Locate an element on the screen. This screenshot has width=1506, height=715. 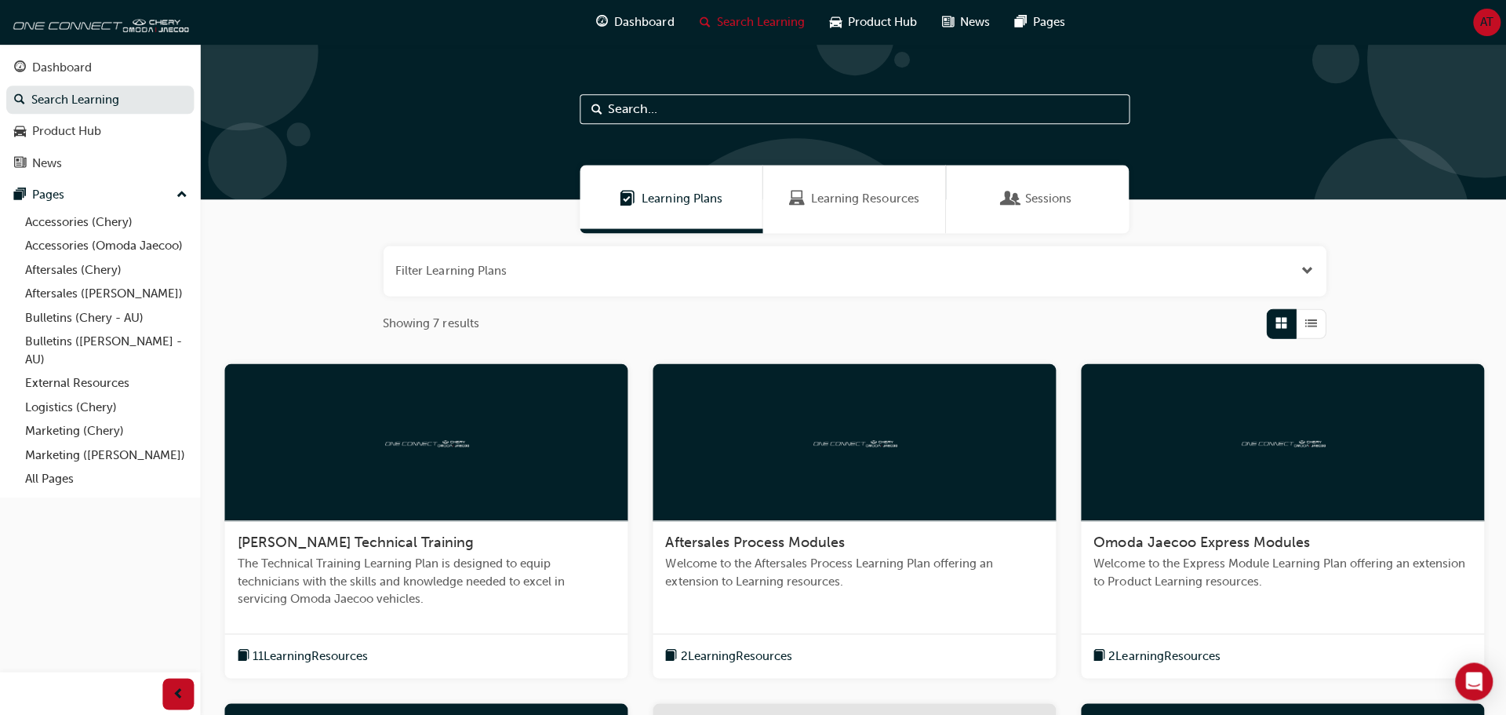
a: Dashboard is located at coordinates (100, 67).